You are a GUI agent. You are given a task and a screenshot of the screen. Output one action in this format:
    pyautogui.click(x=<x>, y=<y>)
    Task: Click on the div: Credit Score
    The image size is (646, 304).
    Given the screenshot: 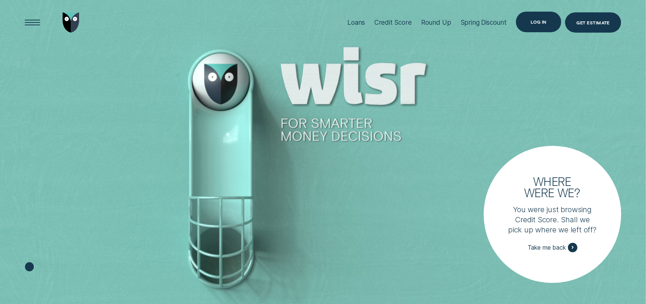 What is the action you would take?
    pyautogui.click(x=393, y=22)
    